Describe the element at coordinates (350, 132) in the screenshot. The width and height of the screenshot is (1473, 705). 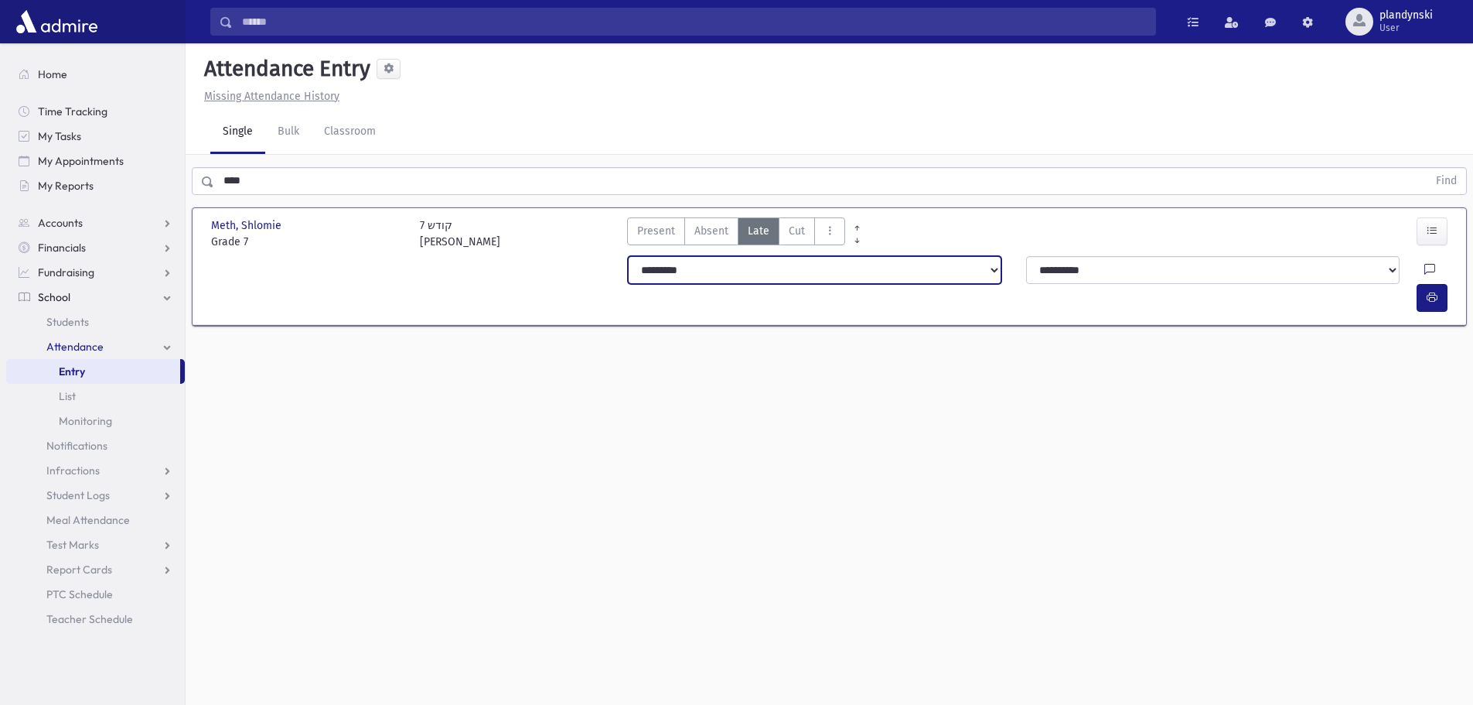
I see `a: Classroom` at that location.